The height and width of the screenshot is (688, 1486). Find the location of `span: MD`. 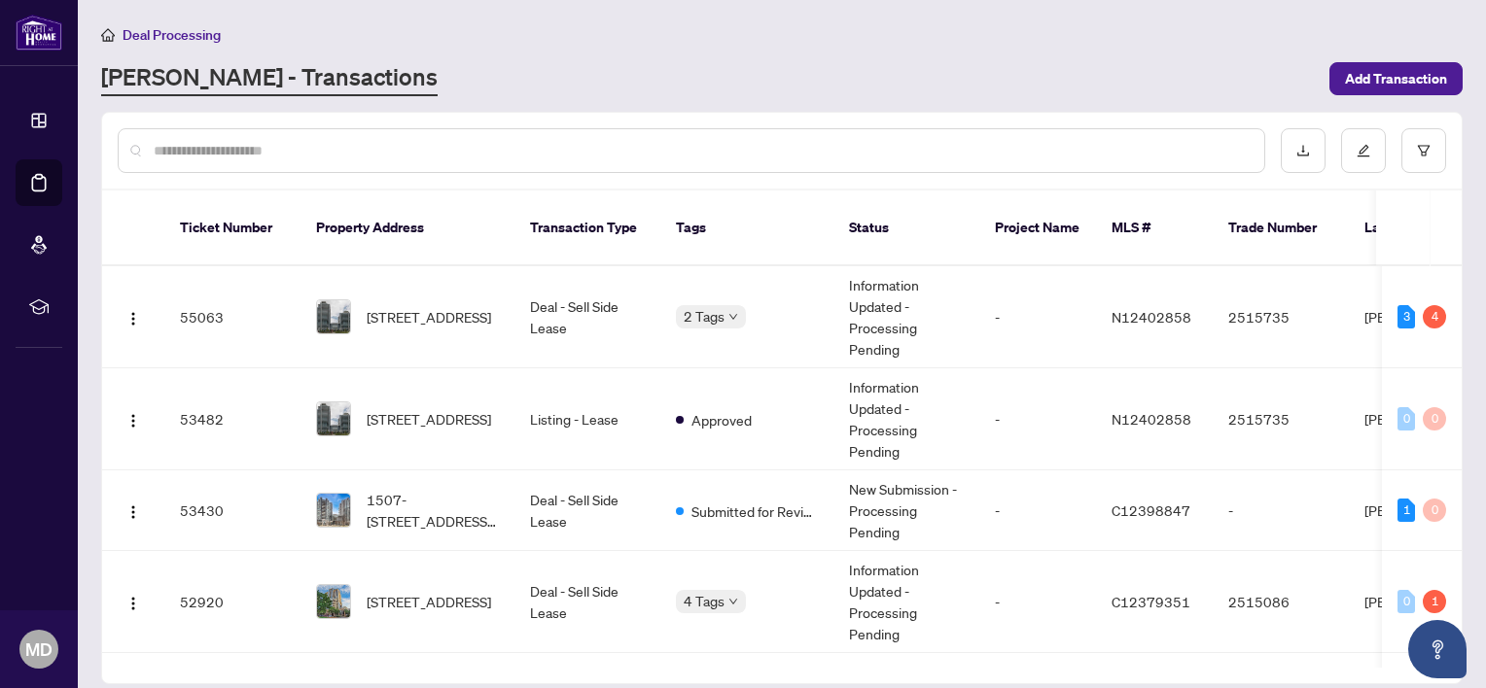

span: MD is located at coordinates (39, 650).